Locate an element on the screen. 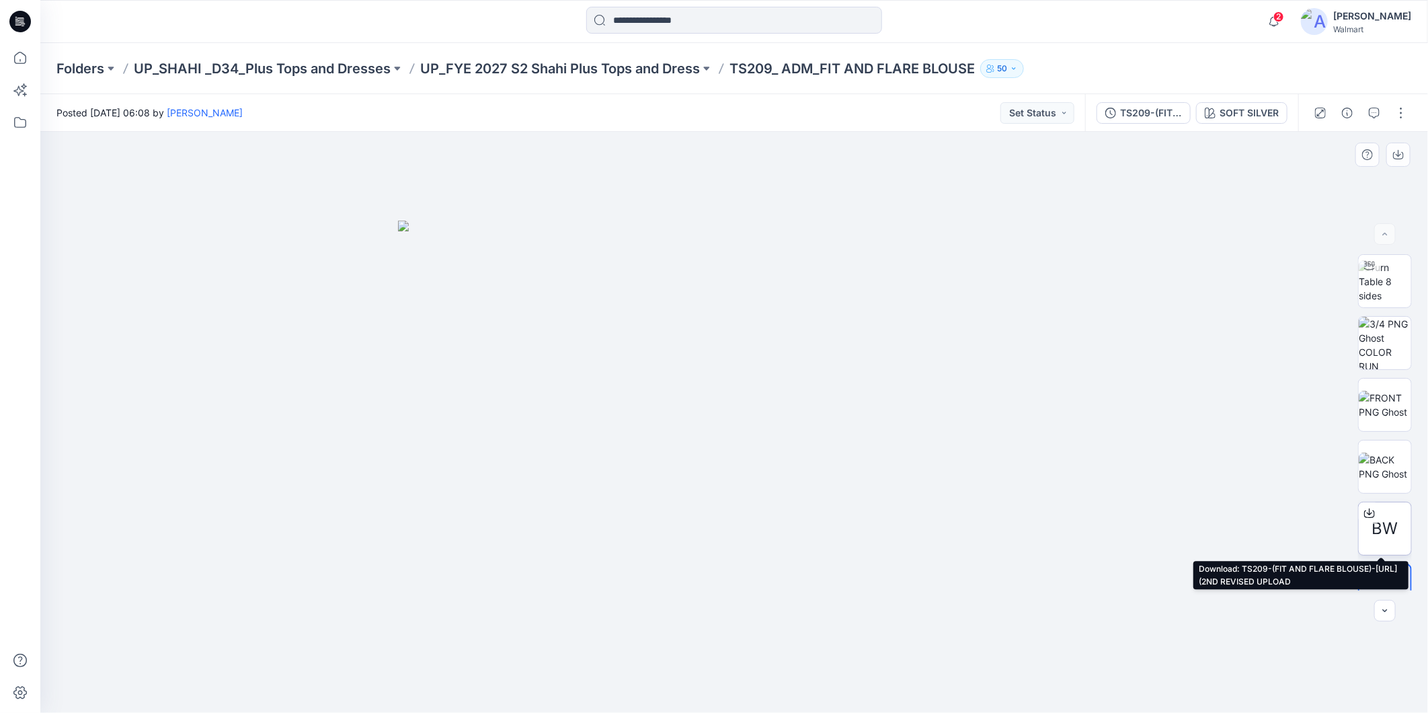 The image size is (1428, 713). div: SOFT SILVER is located at coordinates (1249, 113).